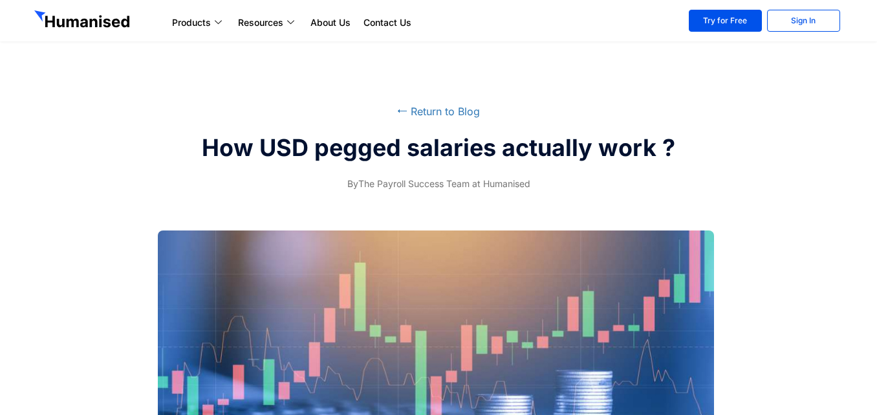 The width and height of the screenshot is (877, 415). Describe the element at coordinates (439, 184) in the screenshot. I see `span: The Payroll Success Team at Humanised` at that location.